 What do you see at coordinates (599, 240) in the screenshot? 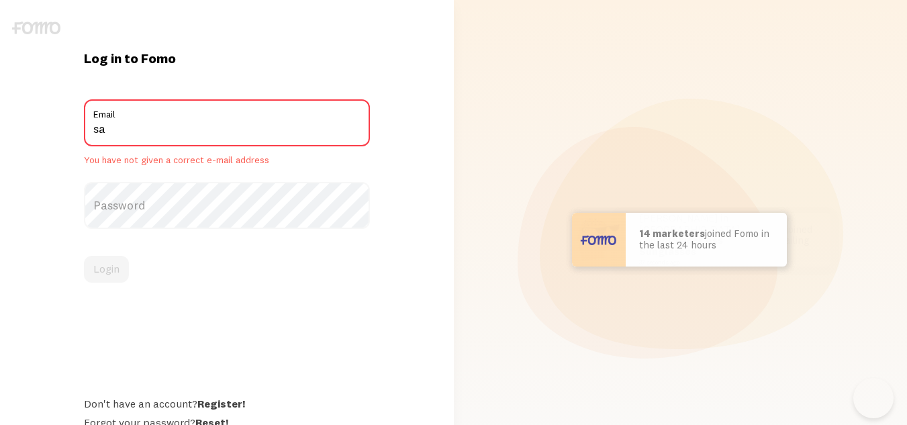
I see `img: User avatar` at bounding box center [599, 240].